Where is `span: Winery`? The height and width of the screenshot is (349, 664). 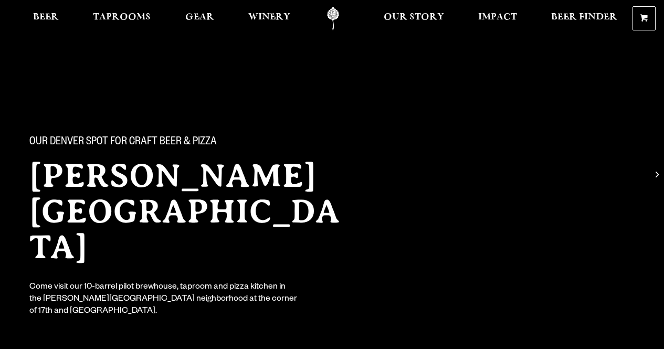 span: Winery is located at coordinates (269, 17).